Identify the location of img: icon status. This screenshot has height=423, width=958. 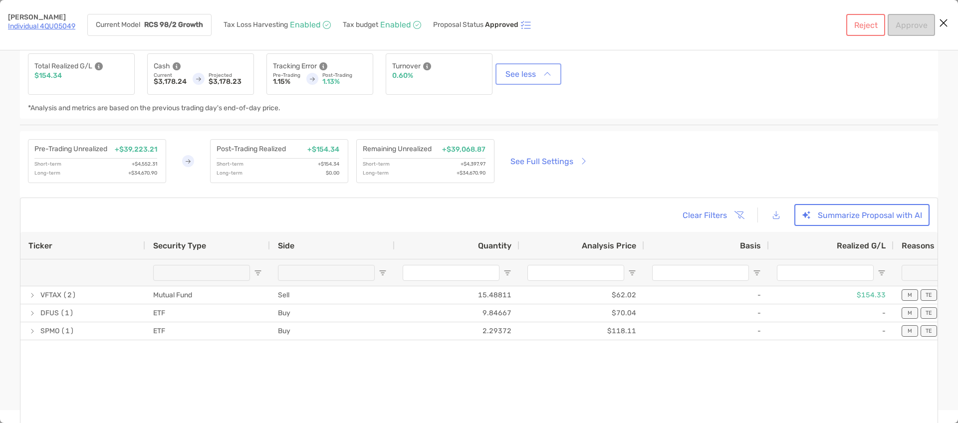
(526, 25).